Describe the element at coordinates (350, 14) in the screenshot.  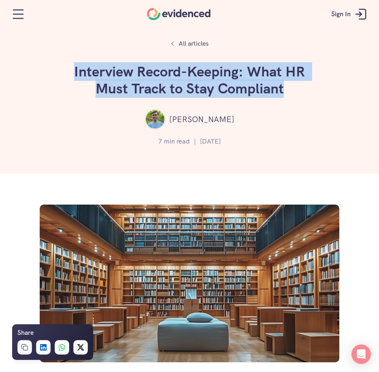
I see `a: Sign In` at that location.